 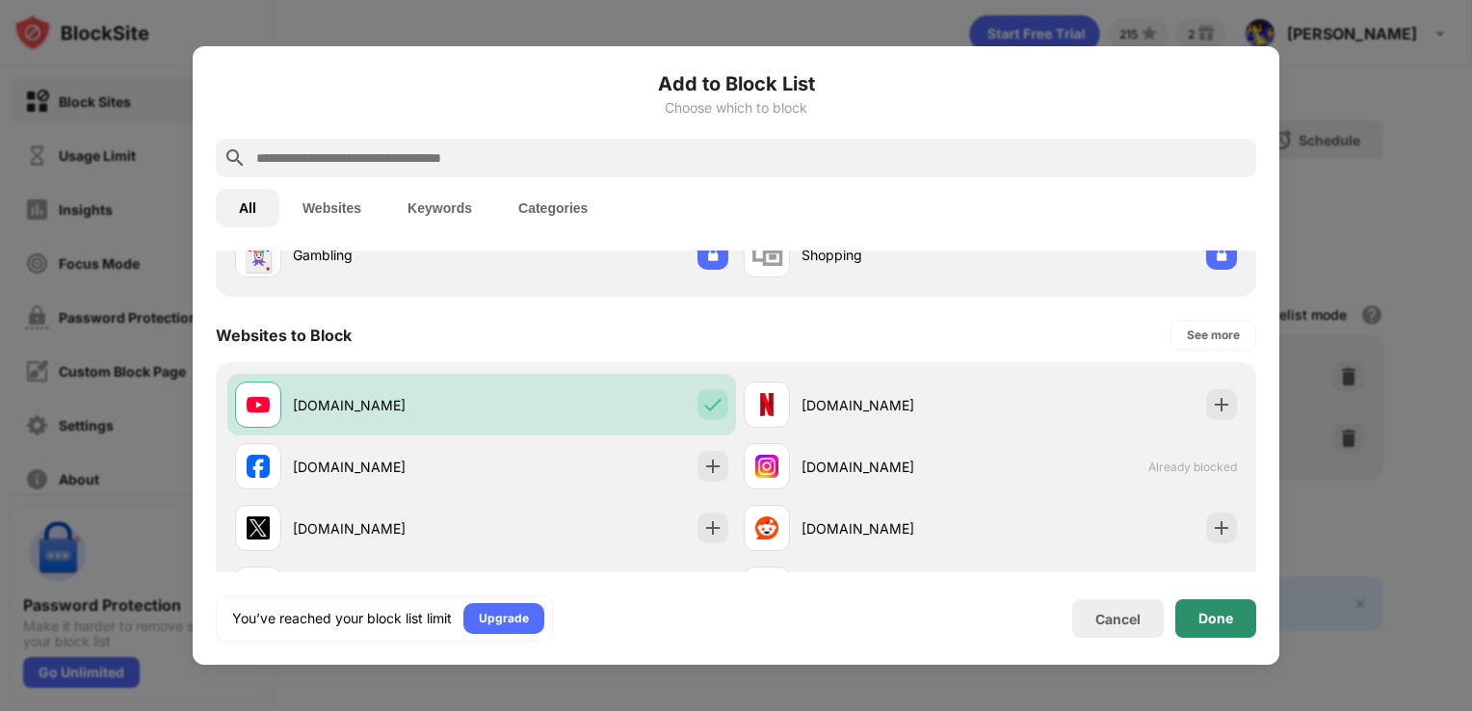 I want to click on div: See more, so click(x=1213, y=335).